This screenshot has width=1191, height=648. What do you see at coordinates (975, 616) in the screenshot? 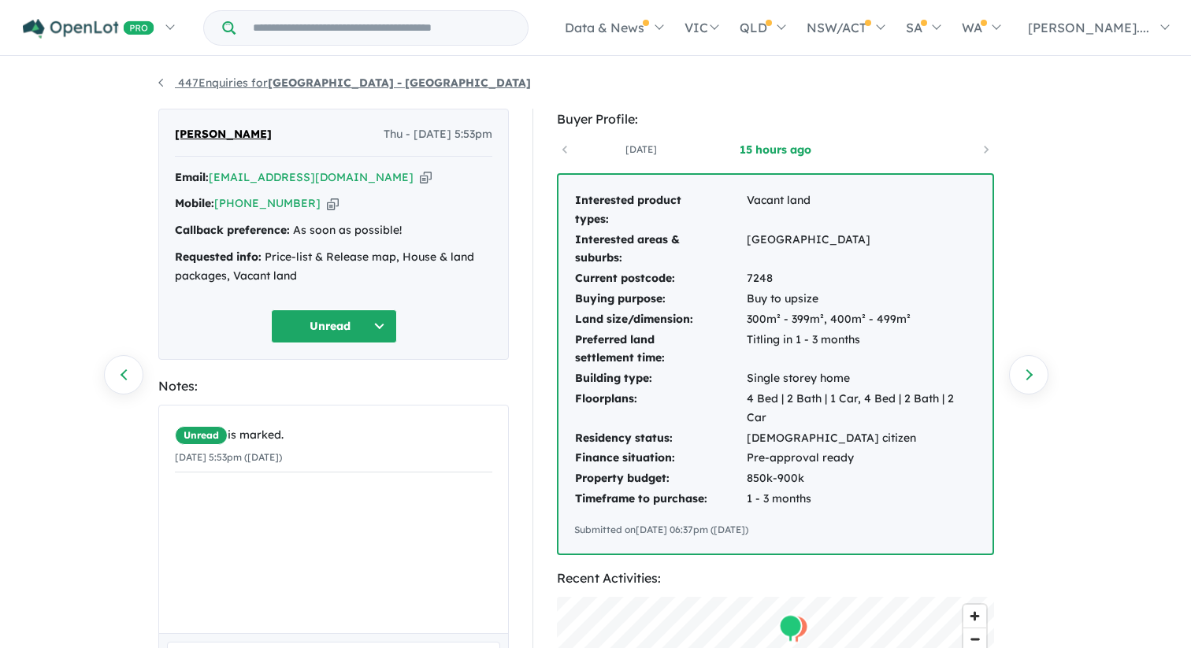
I see `button: Zoom in` at bounding box center [975, 616].